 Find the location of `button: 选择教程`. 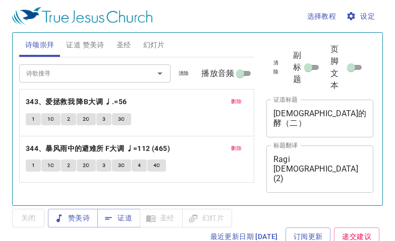

button: 选择教程 is located at coordinates (322, 16).